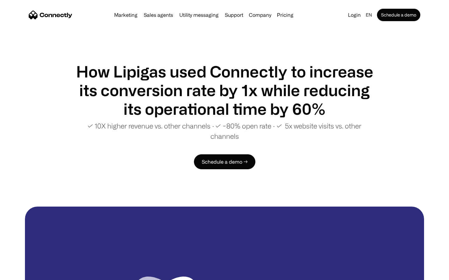 This screenshot has height=280, width=449. Describe the element at coordinates (398, 15) in the screenshot. I see `a: Schedule a demo` at that location.